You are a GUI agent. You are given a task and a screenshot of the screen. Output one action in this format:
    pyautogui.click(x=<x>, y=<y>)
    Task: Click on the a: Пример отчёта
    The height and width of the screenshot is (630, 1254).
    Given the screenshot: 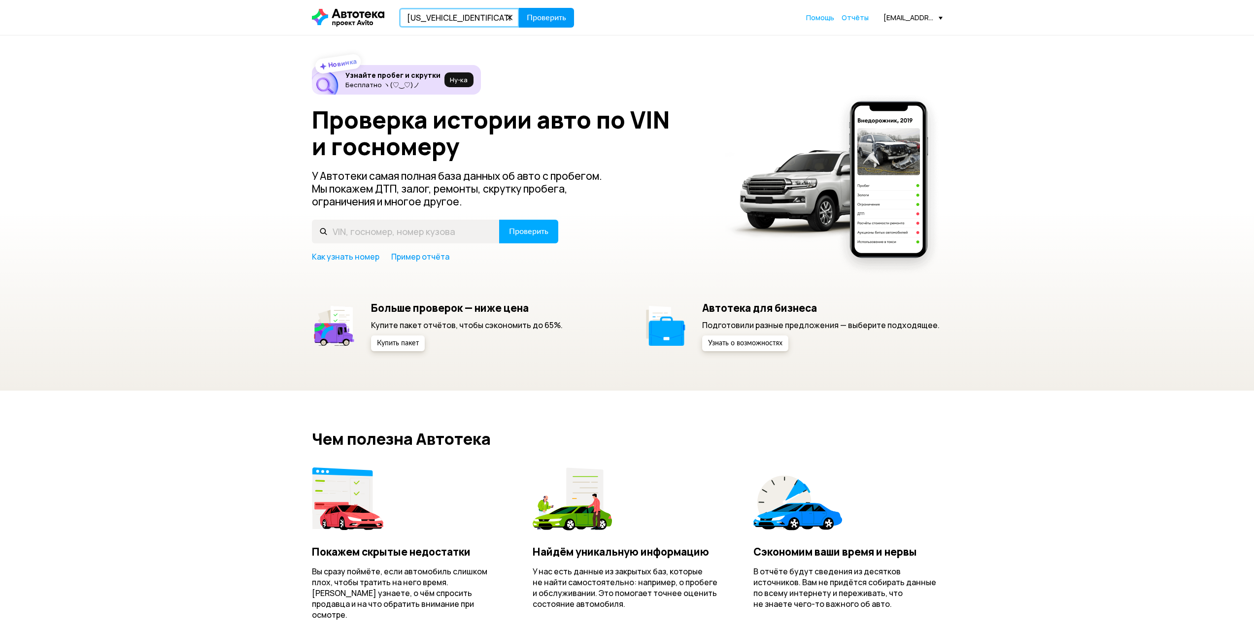 What is the action you would take?
    pyautogui.click(x=420, y=257)
    